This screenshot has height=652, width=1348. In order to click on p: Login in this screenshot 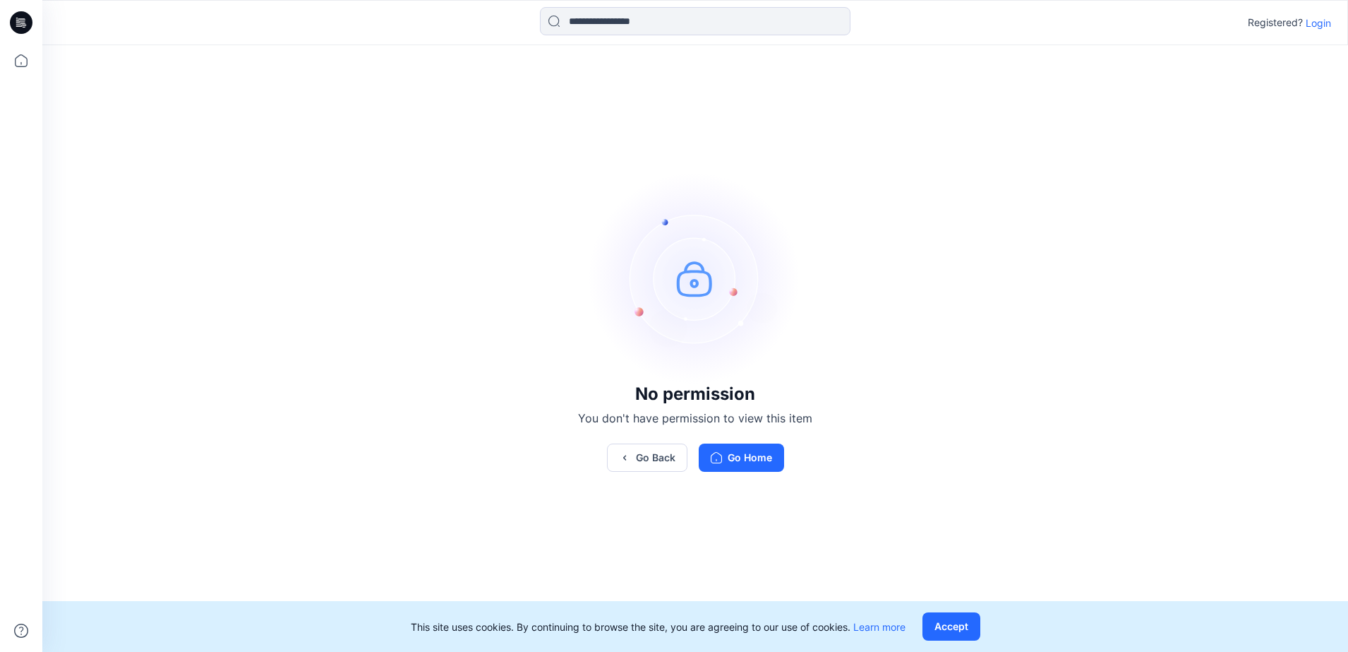, I will do `click(1319, 23)`.